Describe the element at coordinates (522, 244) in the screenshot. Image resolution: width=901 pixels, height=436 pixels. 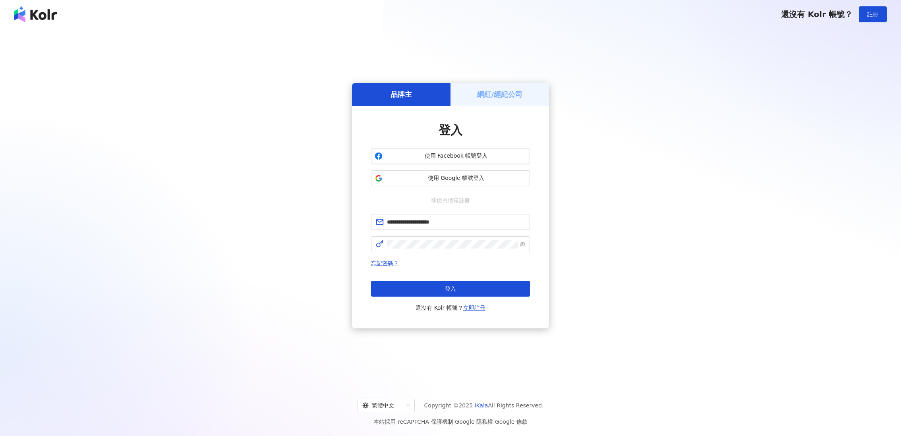
I see `span: eye-invisible` at that location.